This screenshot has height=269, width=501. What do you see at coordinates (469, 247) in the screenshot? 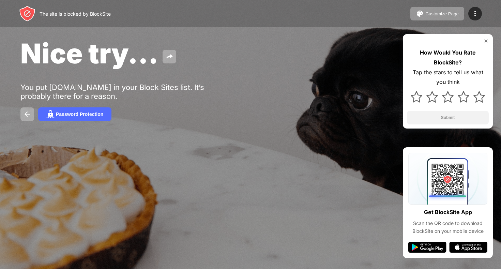
I see `img: app-store.svg` at bounding box center [469, 247].